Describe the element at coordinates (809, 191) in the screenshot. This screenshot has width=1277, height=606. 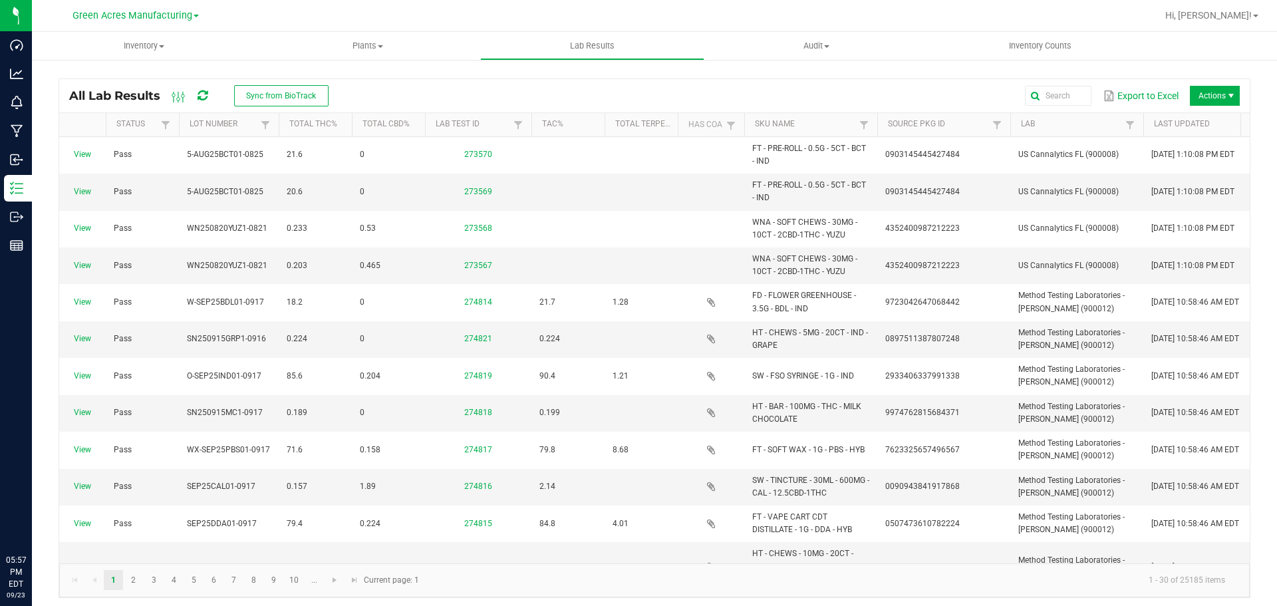
I see `span: FT - PRE-ROLL - 0.5G - 5CT - BCT - IND` at that location.